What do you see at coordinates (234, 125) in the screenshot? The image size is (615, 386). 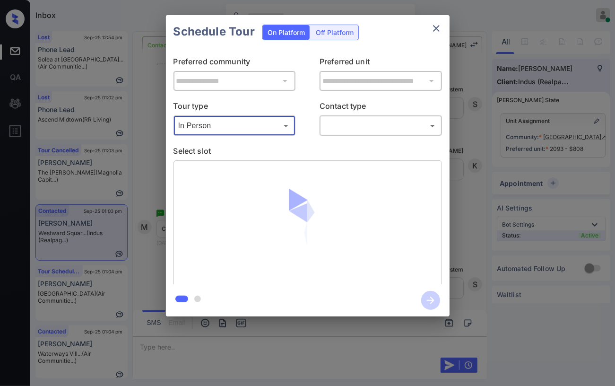 I see `div: In Person` at bounding box center [234, 125].